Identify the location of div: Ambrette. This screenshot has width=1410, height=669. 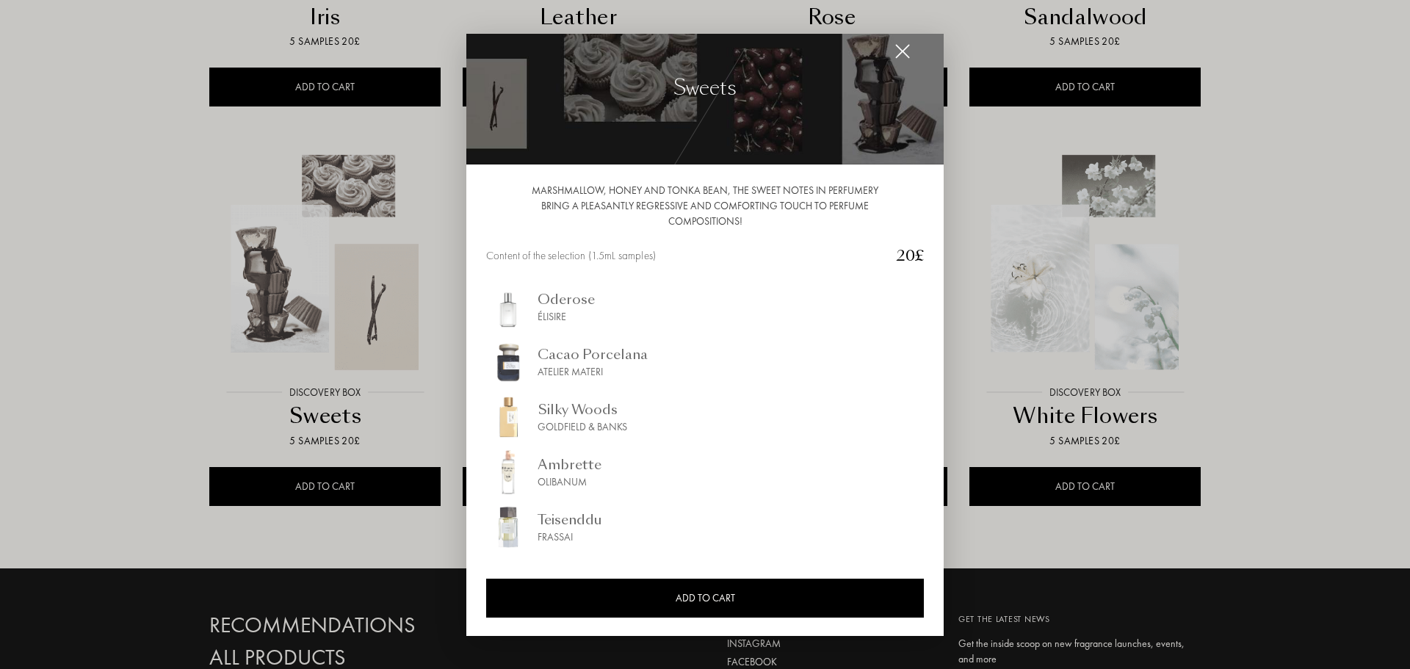
(569, 464).